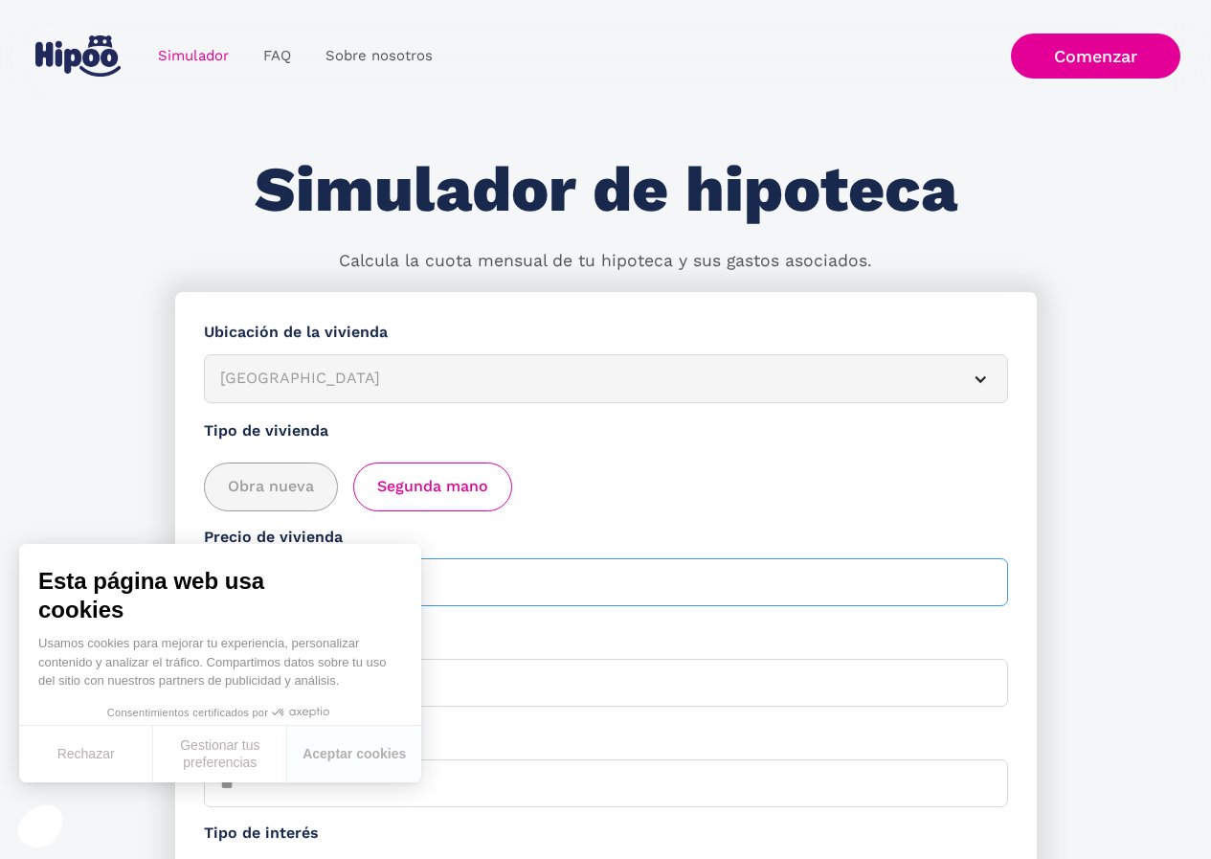 The height and width of the screenshot is (859, 1211). I want to click on div: add_description_here, so click(606, 486).